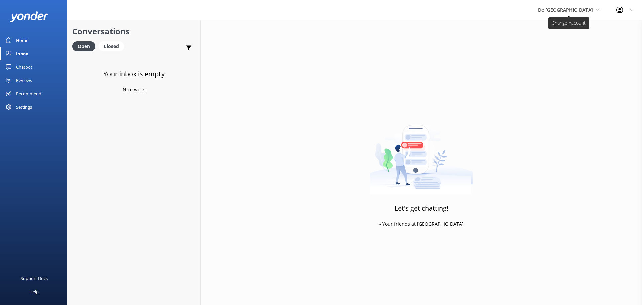 Image resolution: width=642 pixels, height=305 pixels. Describe the element at coordinates (421, 152) in the screenshot. I see `img: artwork of a man stealing a conversation from at giant smartphone` at that location.